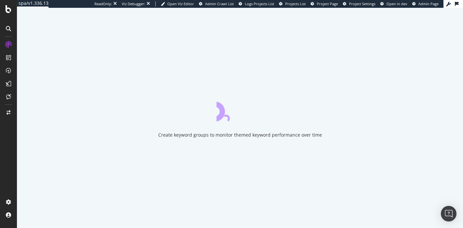 The height and width of the screenshot is (228, 463). What do you see at coordinates (295, 4) in the screenshot?
I see `span: Projects List` at bounding box center [295, 4].